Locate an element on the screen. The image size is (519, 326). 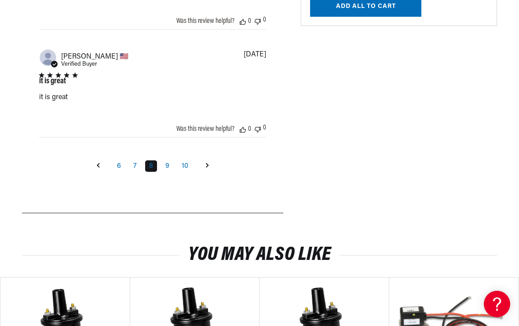
h2: You may also like is located at coordinates (260, 255).